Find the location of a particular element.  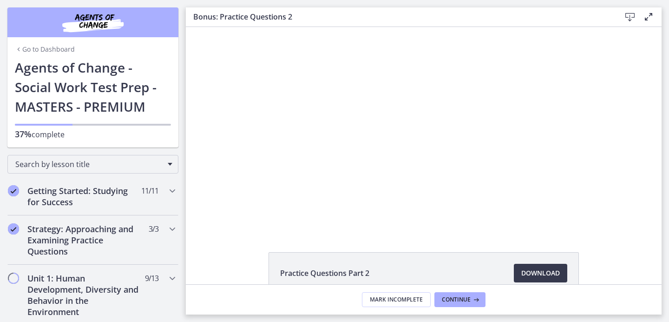

div: Search by lesson title is located at coordinates (93, 164).